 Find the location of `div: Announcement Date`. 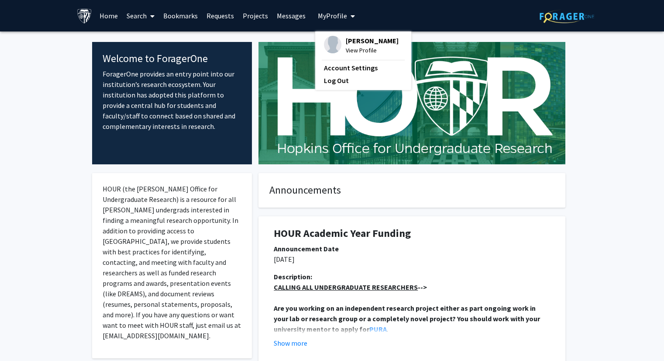

div: Announcement Date is located at coordinates (412, 248).